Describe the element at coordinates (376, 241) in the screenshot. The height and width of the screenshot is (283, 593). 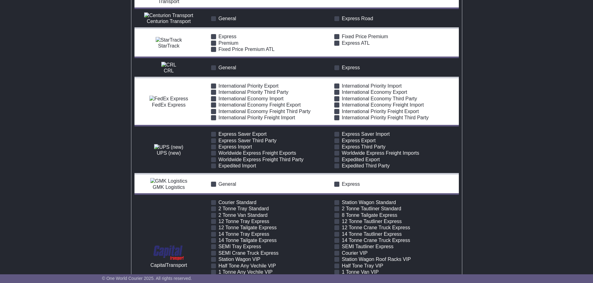
I see `span: 14 Tonne Crane Truck Express` at that location.